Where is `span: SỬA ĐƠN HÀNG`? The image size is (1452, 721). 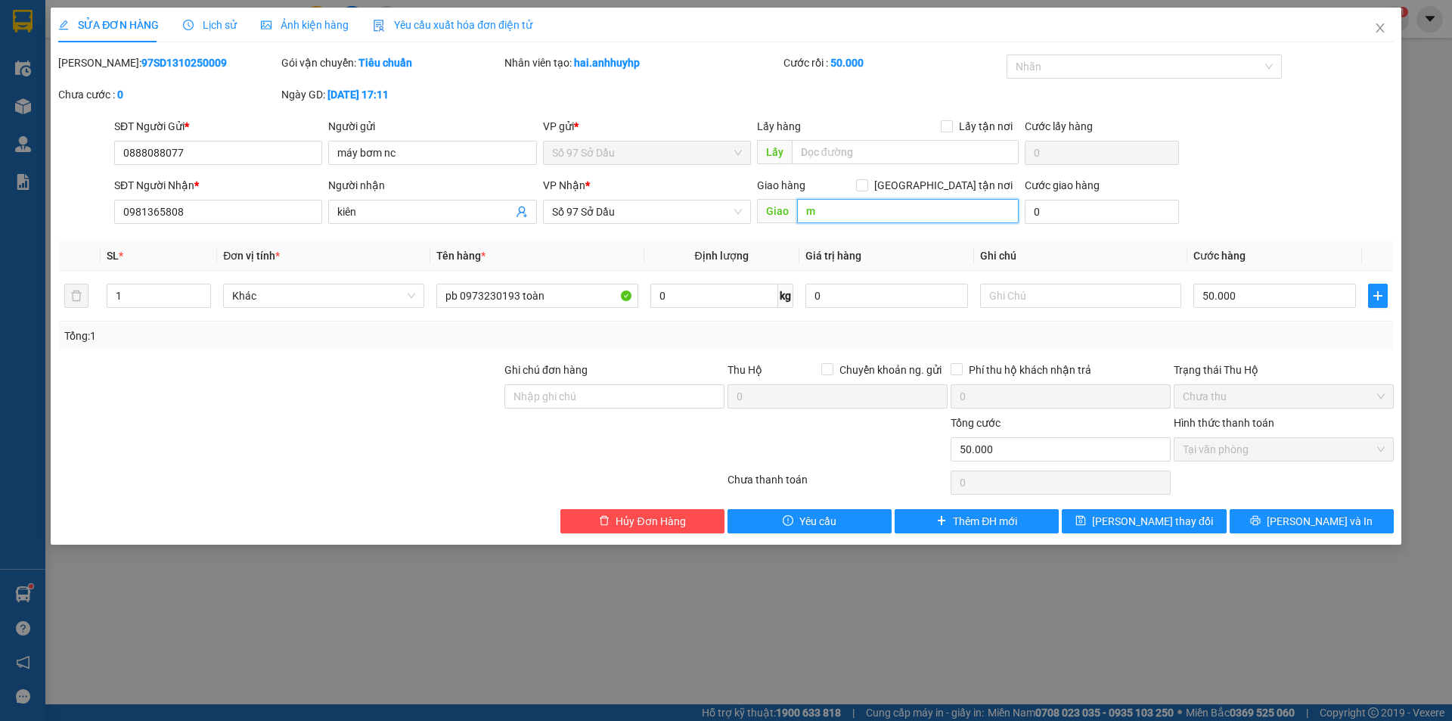 span: SỬA ĐƠN HÀNG is located at coordinates (108, 25).